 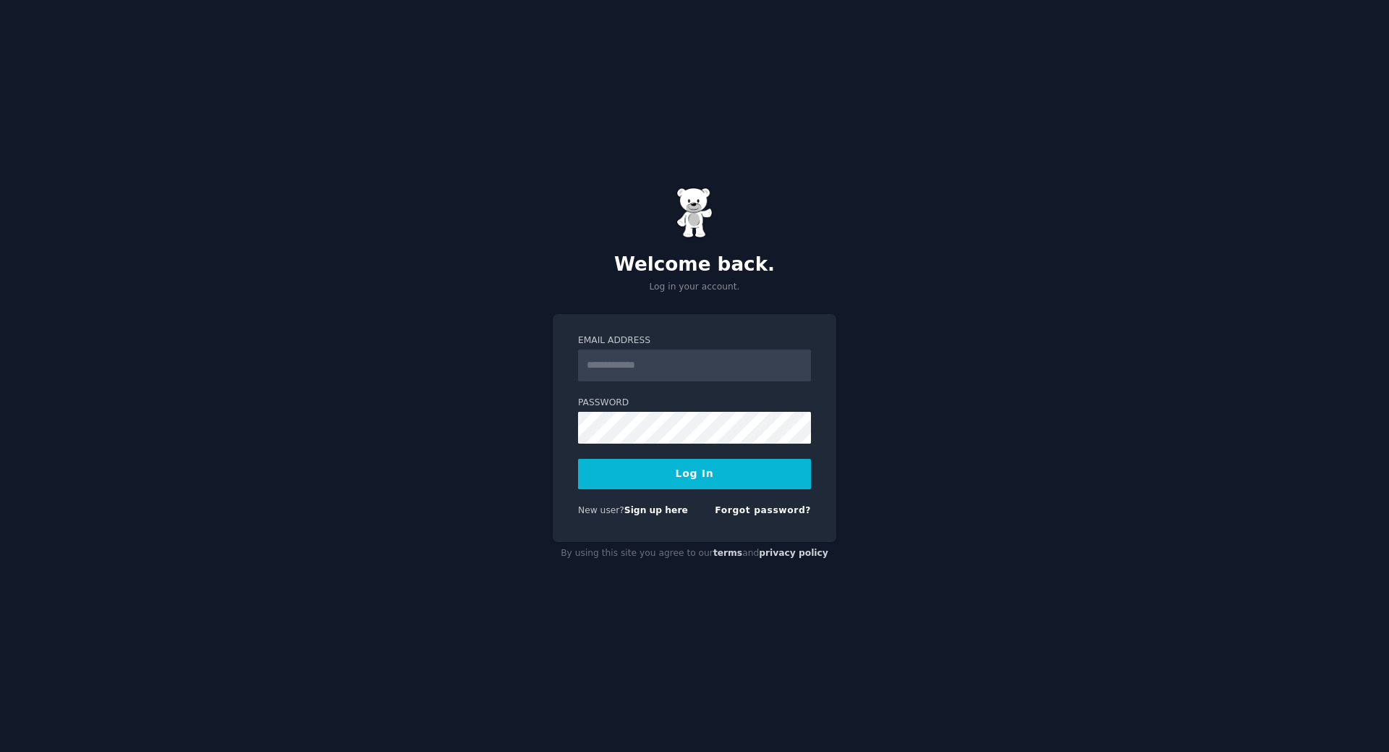 I want to click on label: Email Address, so click(x=694, y=341).